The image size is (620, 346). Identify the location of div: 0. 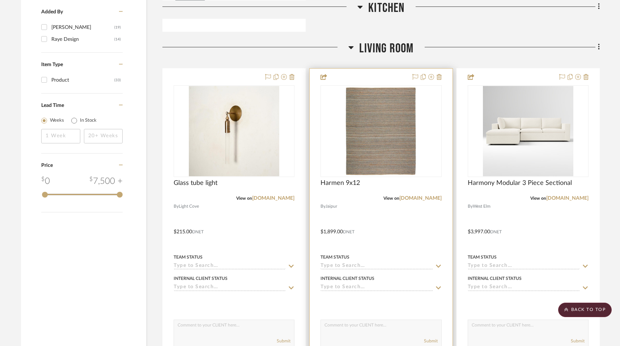
(46, 181).